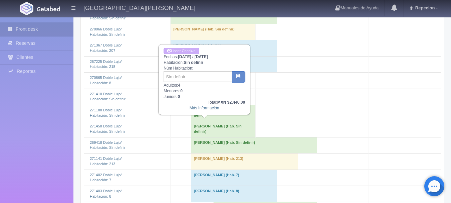 The width and height of the screenshot is (451, 203). What do you see at coordinates (204, 79) in the screenshot?
I see `div: Fechas: Habitación: Núm Habitación: Adultos: Menores: Juniors:` at bounding box center [204, 79].